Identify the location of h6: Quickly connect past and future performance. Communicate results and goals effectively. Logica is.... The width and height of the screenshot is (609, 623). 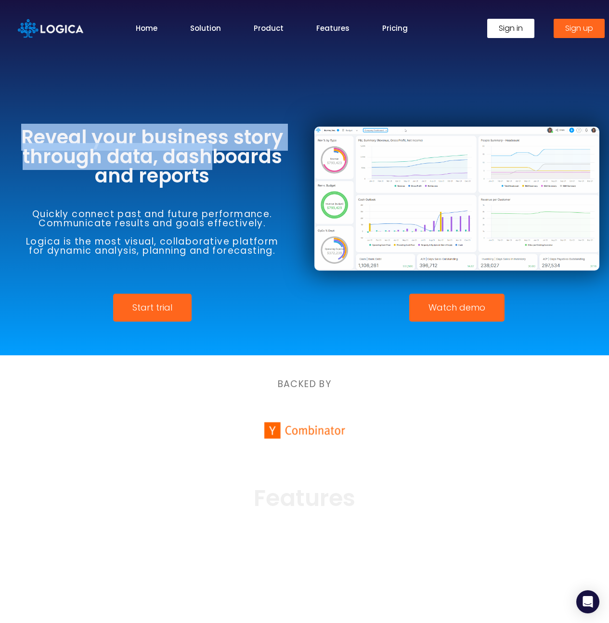
(152, 232).